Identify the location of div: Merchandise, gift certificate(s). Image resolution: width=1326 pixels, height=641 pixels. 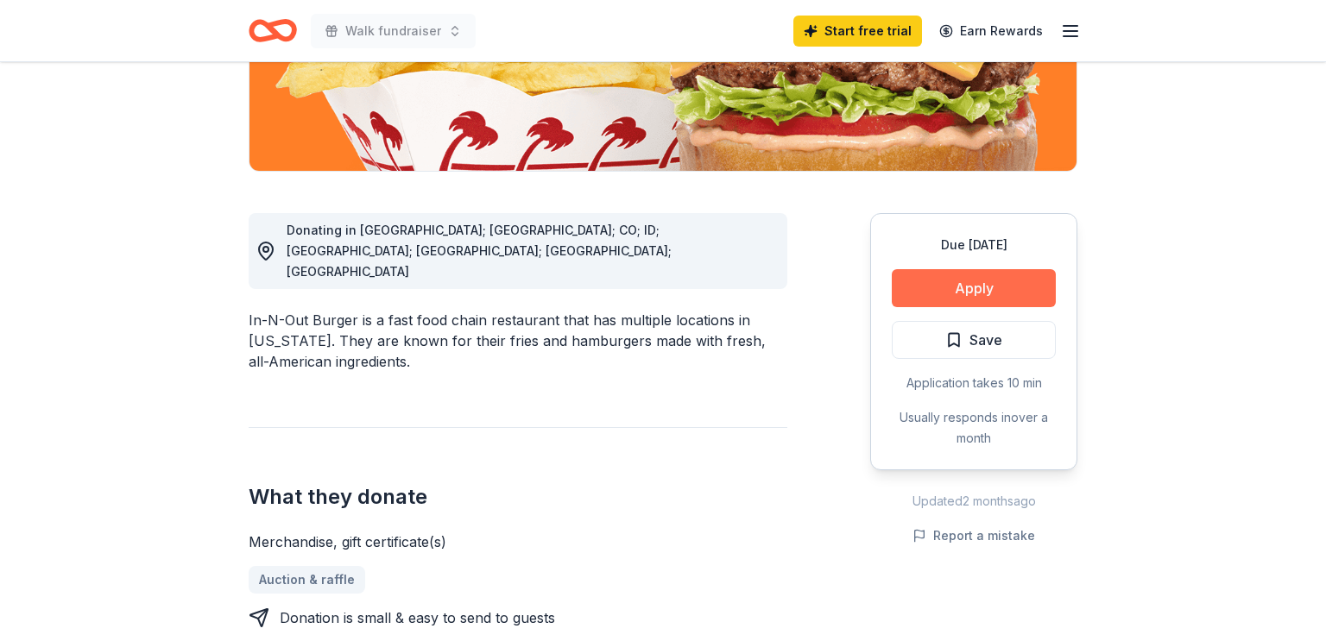
(518, 542).